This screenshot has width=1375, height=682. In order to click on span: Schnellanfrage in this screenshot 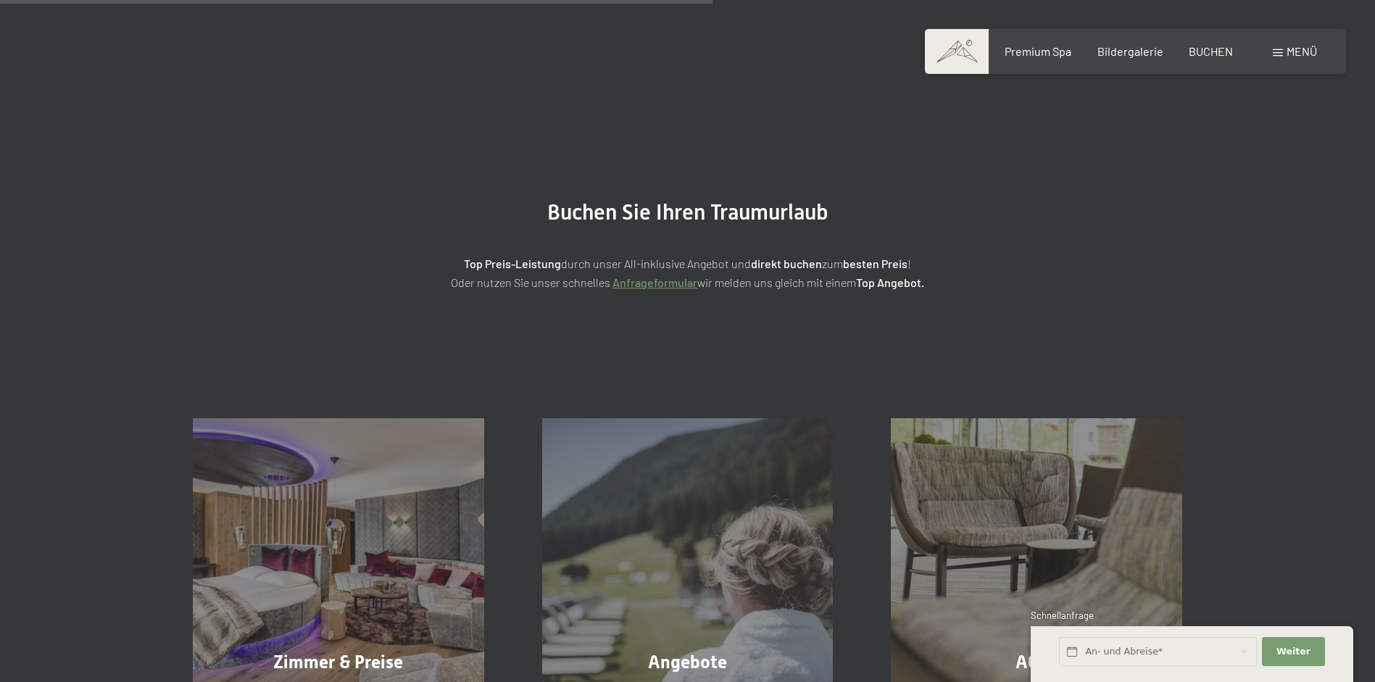, I will do `click(1062, 615)`.